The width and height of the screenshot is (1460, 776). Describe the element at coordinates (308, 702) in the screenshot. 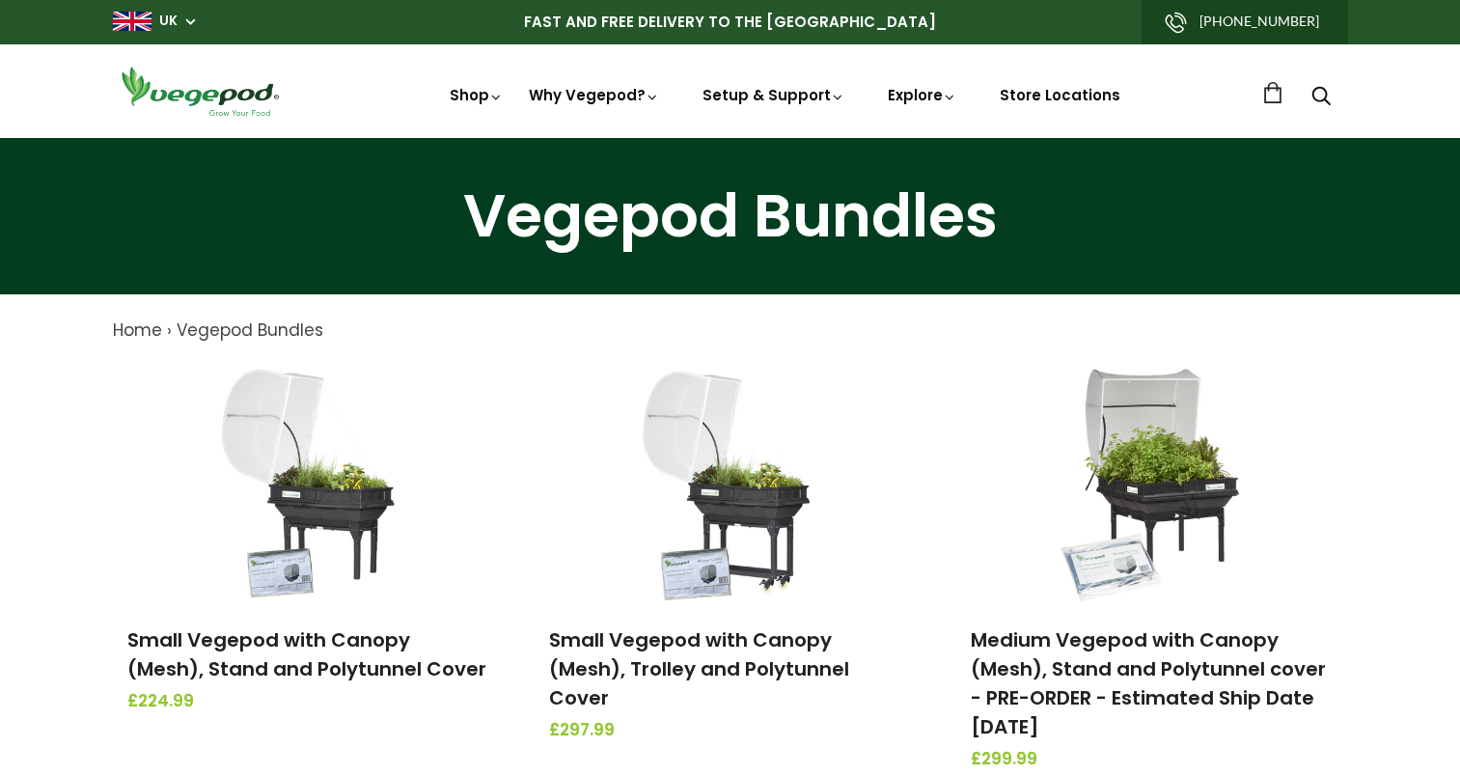

I see `span: £224.99` at that location.